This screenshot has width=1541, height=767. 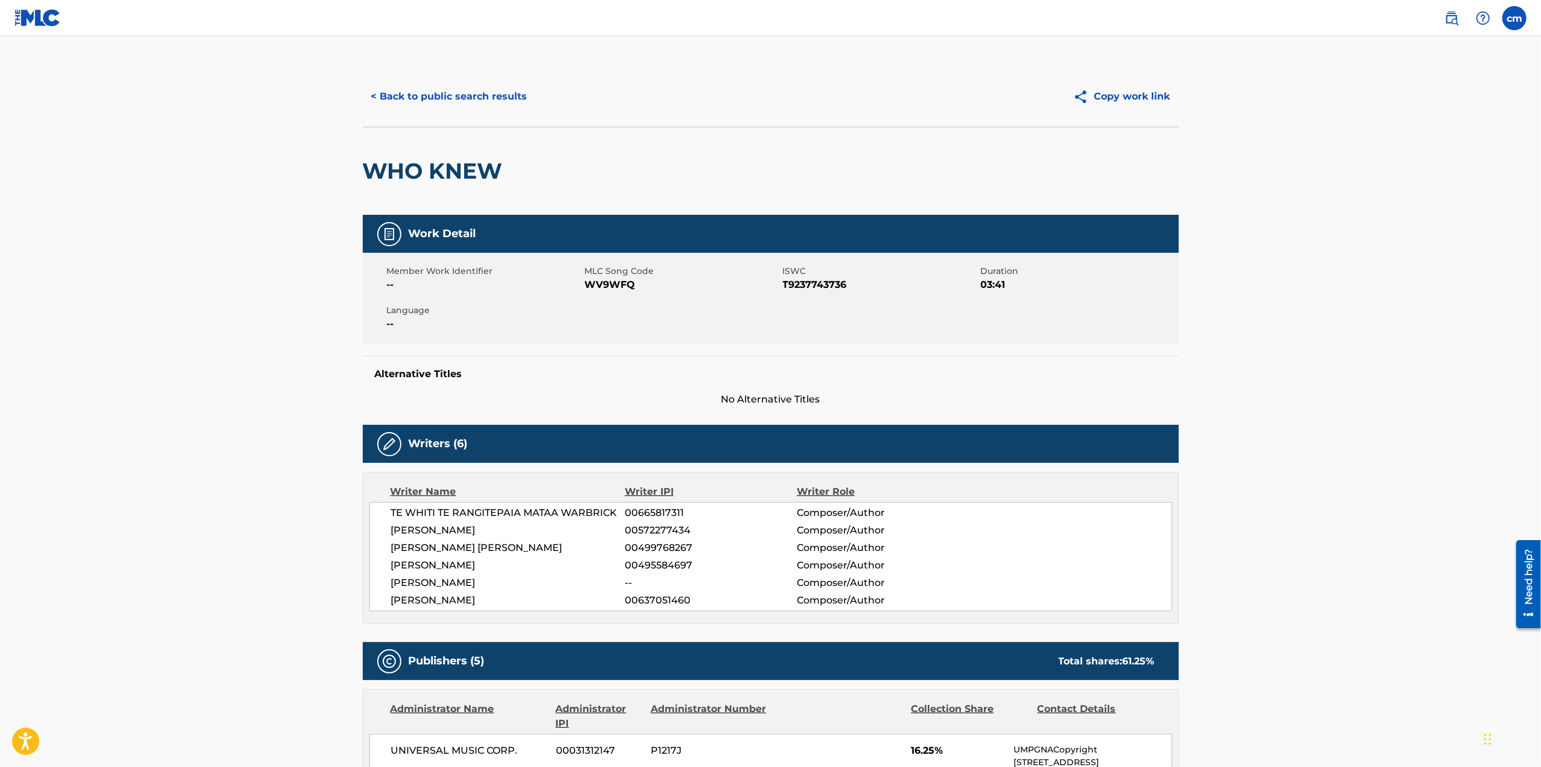 I want to click on img: MLC Logo, so click(x=37, y=18).